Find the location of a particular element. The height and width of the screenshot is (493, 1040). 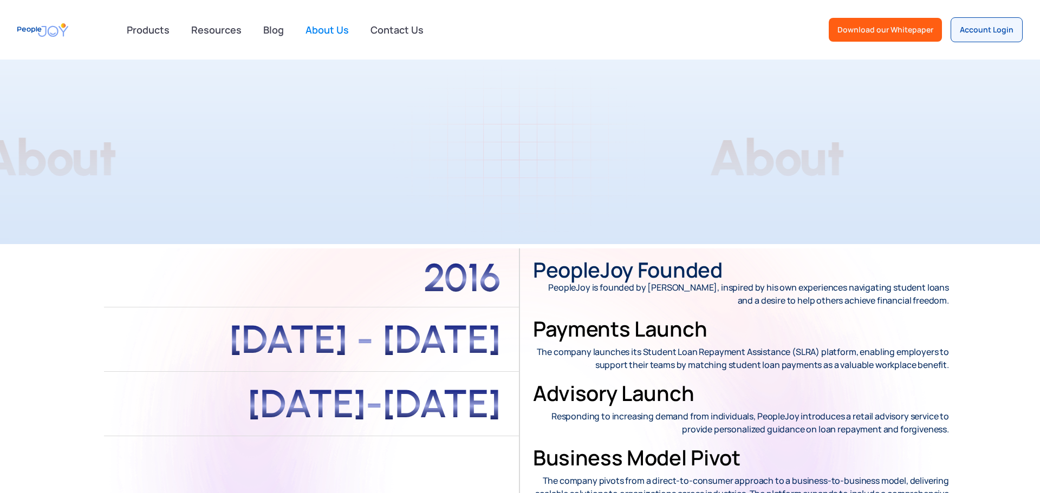

div: 2016 is located at coordinates (312, 278).